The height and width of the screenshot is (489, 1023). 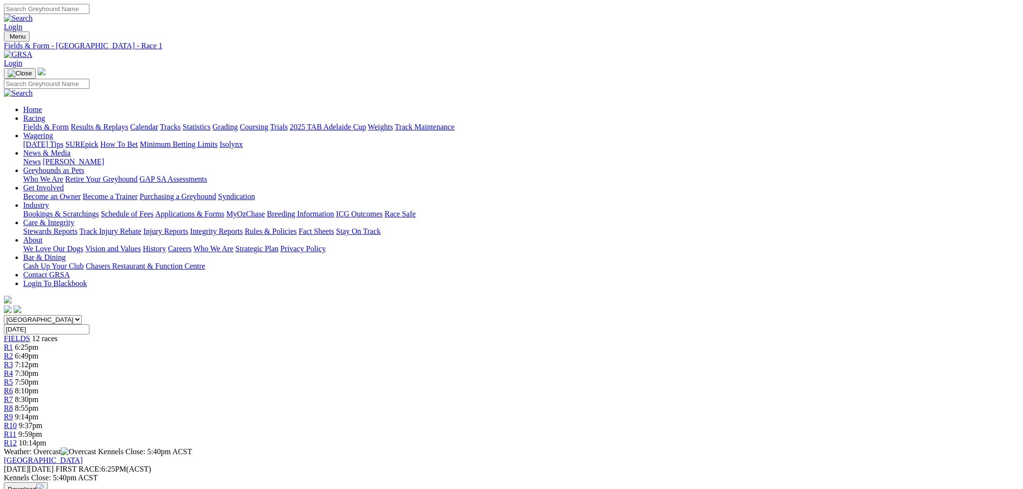 I want to click on span: R7, so click(x=8, y=399).